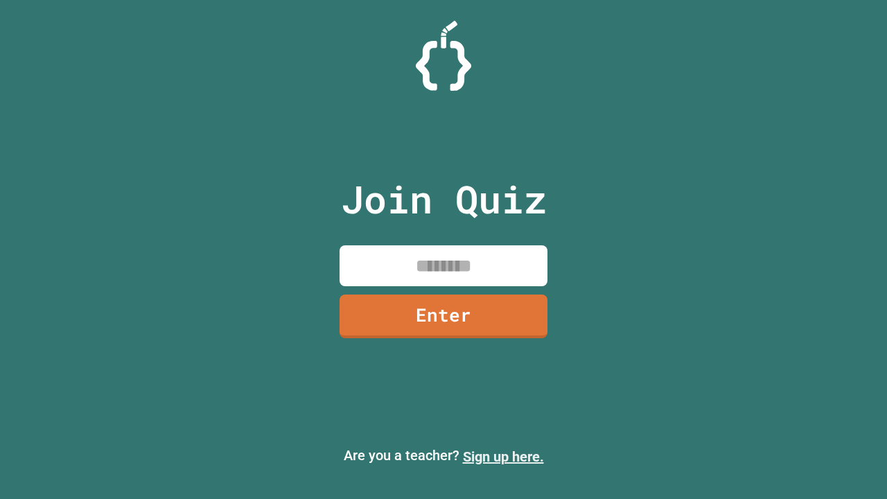 The image size is (887, 499). I want to click on p: Join Quiz, so click(443, 199).